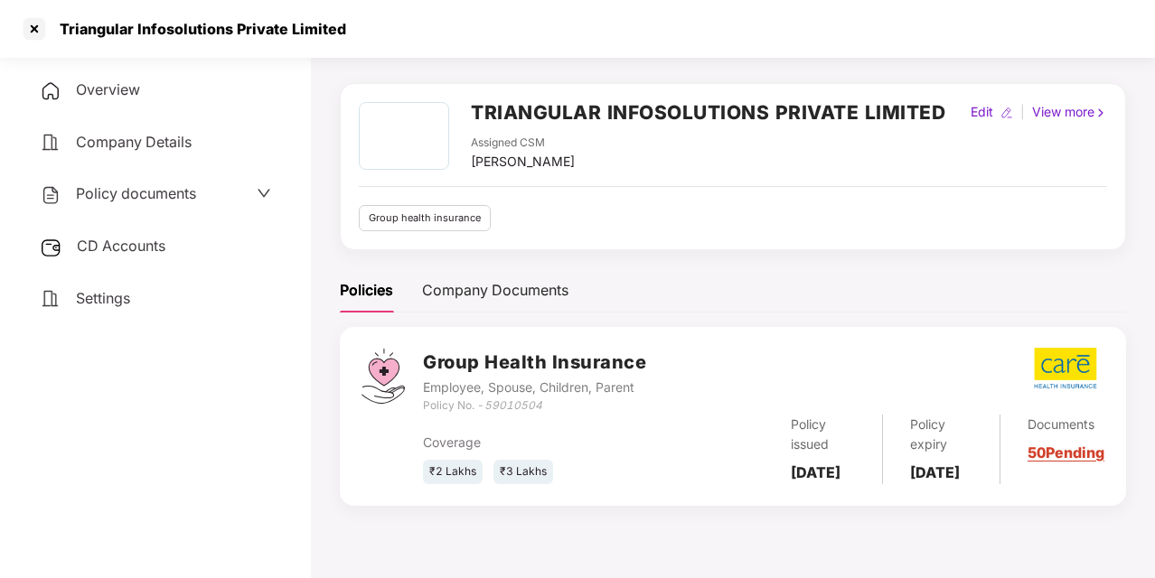  What do you see at coordinates (121, 246) in the screenshot?
I see `span: CD Accounts` at bounding box center [121, 246].